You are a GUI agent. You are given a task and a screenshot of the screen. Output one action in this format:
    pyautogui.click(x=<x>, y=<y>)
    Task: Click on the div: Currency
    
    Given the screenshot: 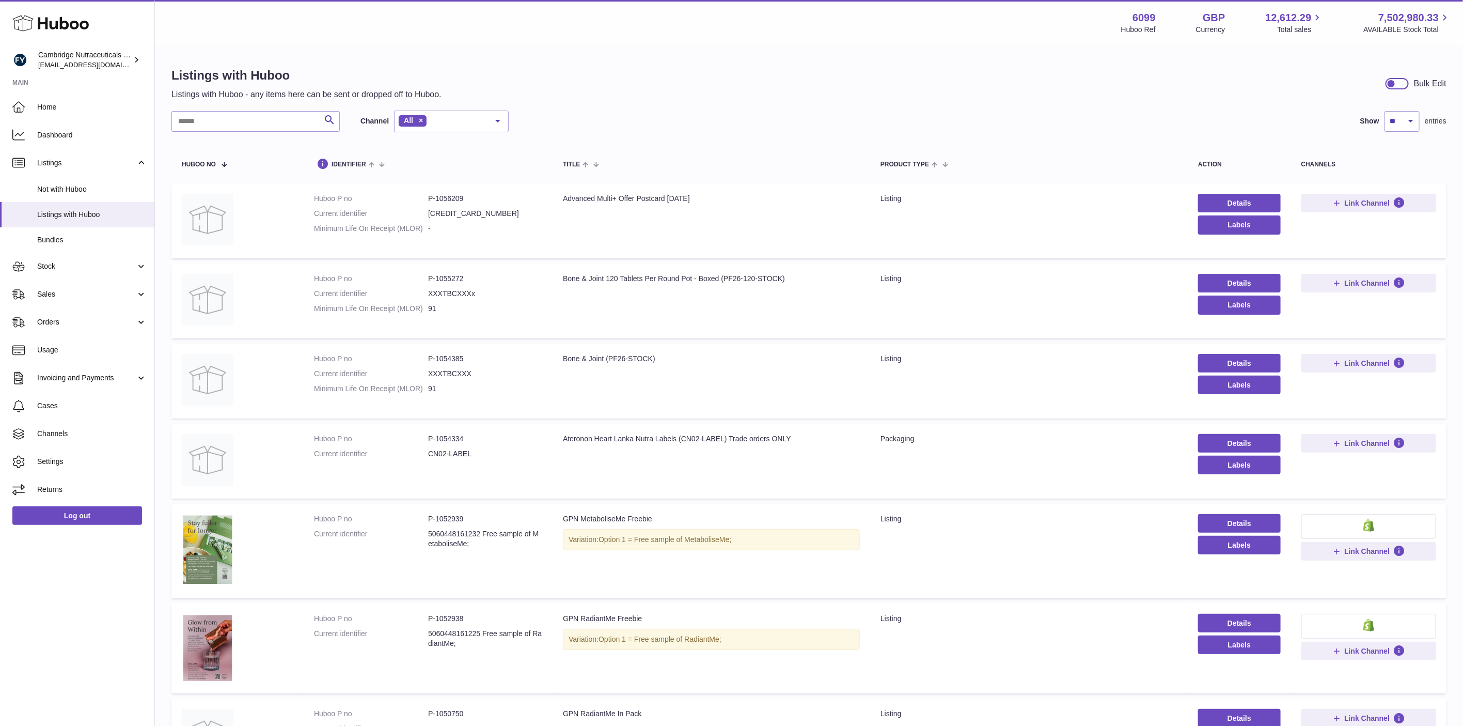 What is the action you would take?
    pyautogui.click(x=1210, y=29)
    